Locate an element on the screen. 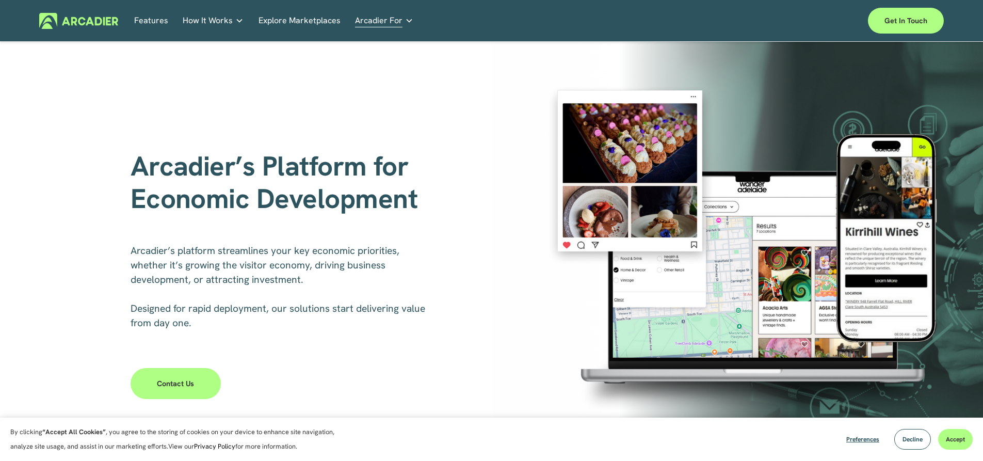 Image resolution: width=983 pixels, height=461 pixels. p: Arcadier’s platform streamlines your key economic priorities, whether it’s growing the visitor ec... is located at coordinates (281, 287).